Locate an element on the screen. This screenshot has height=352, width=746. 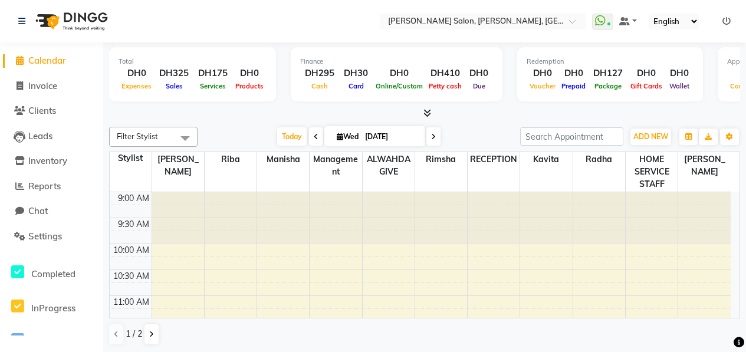
div: 9:30 AM is located at coordinates (133, 224).